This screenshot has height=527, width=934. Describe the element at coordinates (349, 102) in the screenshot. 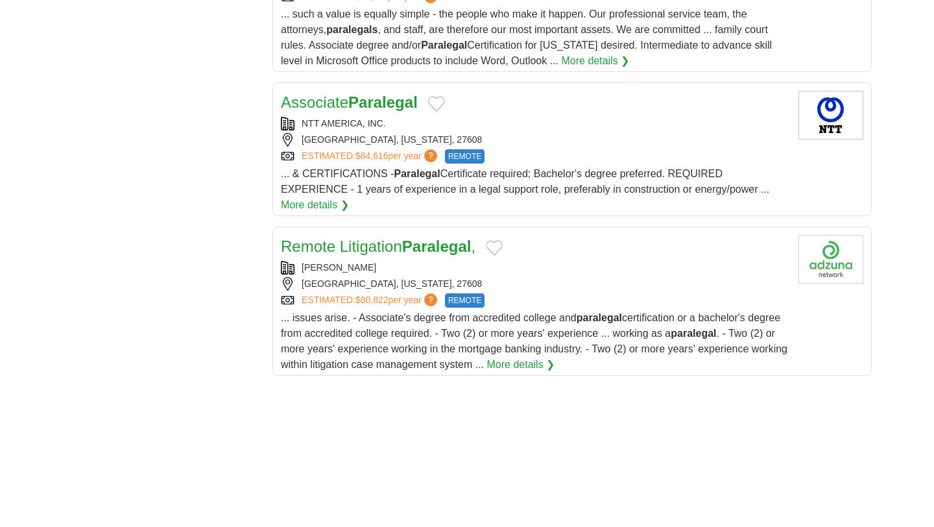

I see `a: AssociateParalegal` at that location.